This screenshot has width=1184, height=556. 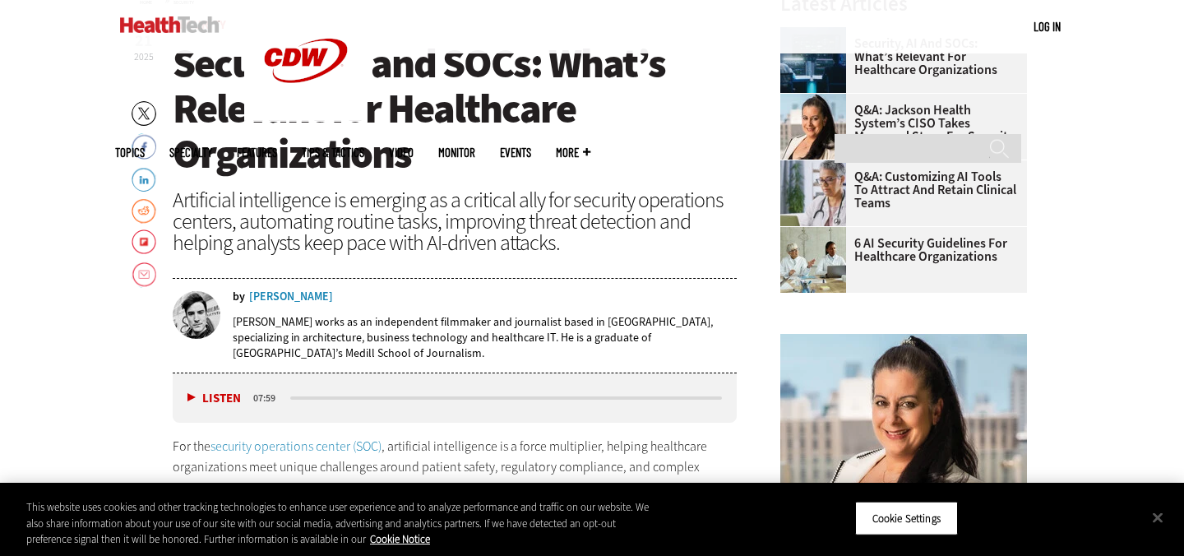 What do you see at coordinates (306, 117) in the screenshot?
I see `a: CDW` at bounding box center [306, 117].